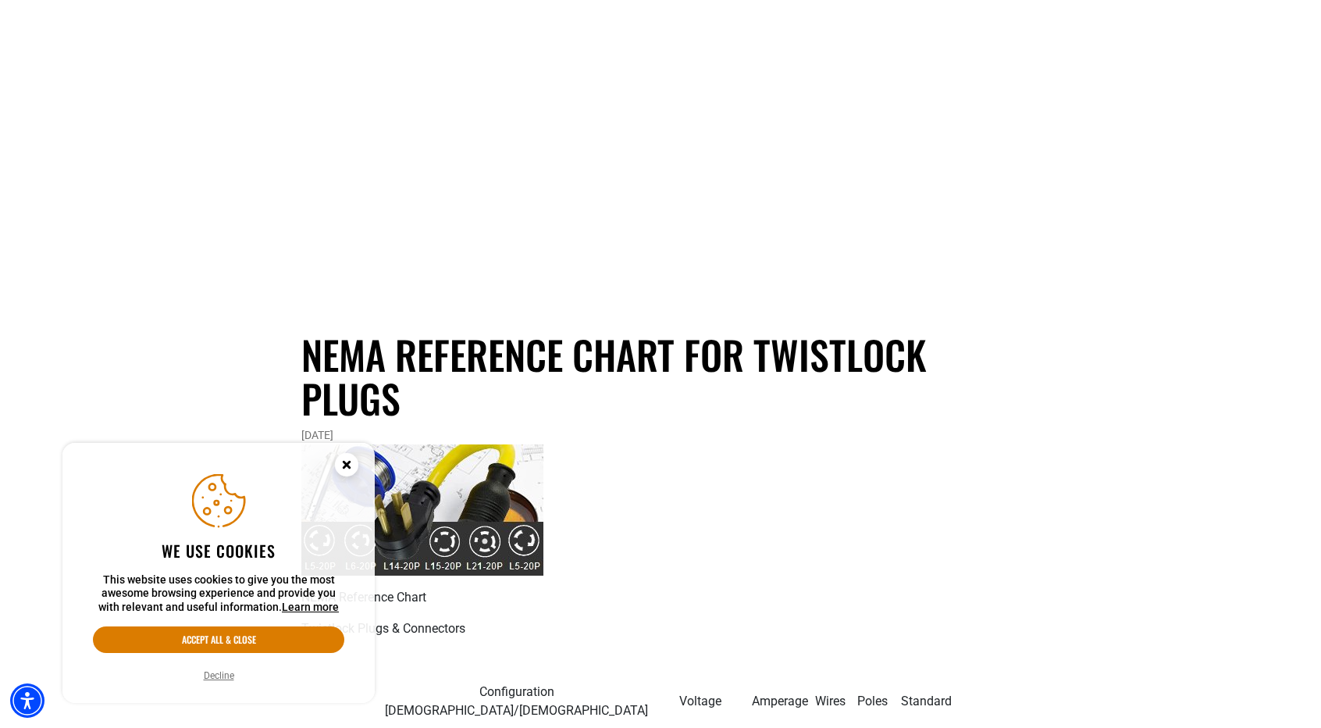 The height and width of the screenshot is (728, 1321). I want to click on a: This website uses cookies to give you the most awesome browsing experience and provide you with r..., so click(310, 607).